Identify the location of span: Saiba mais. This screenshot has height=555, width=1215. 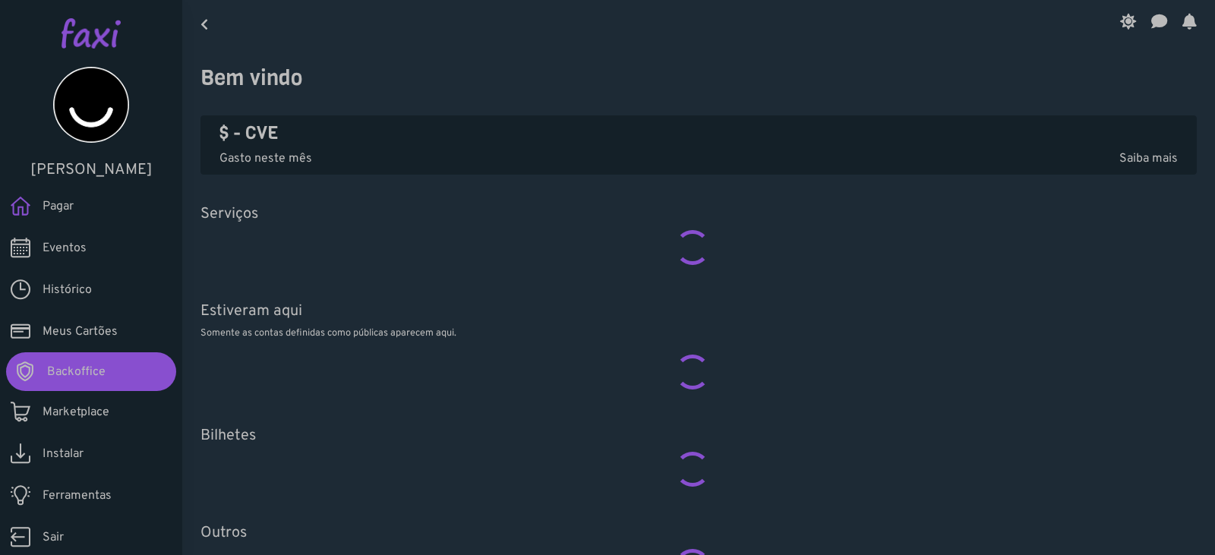
(1149, 159).